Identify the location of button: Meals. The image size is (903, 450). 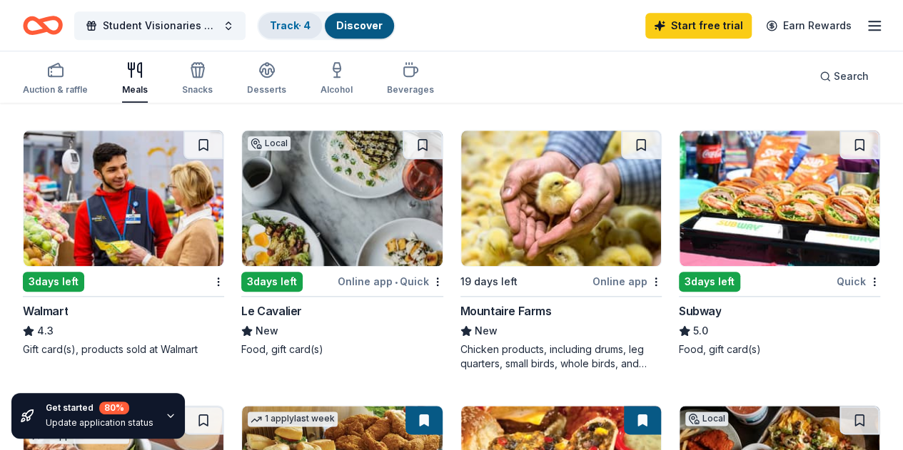
(135, 79).